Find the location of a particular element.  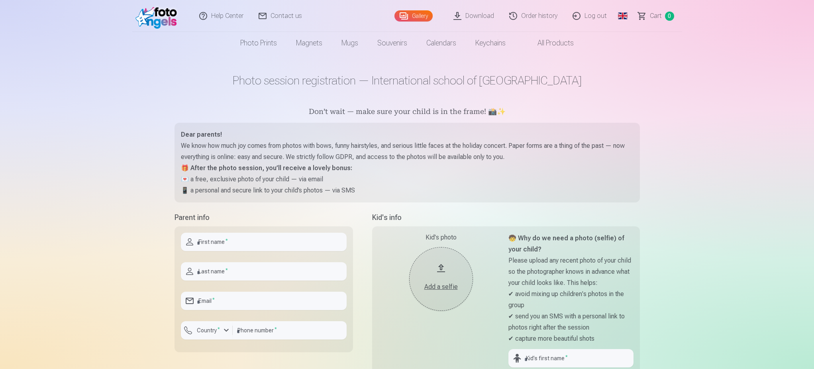

p: ✔ avoid mixing up children's photos in the group is located at coordinates (571, 300).